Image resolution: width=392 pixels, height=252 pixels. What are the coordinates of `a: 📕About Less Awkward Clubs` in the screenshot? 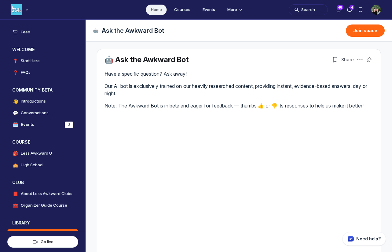 It's located at (43, 194).